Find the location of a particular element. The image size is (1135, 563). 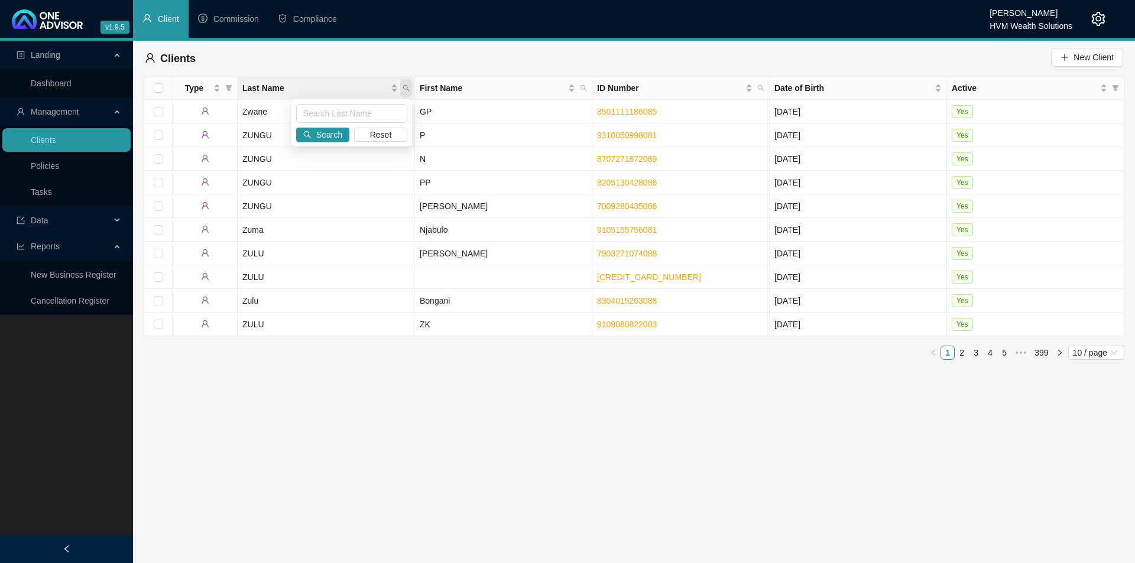

a: 8501111186085 is located at coordinates (627, 112).